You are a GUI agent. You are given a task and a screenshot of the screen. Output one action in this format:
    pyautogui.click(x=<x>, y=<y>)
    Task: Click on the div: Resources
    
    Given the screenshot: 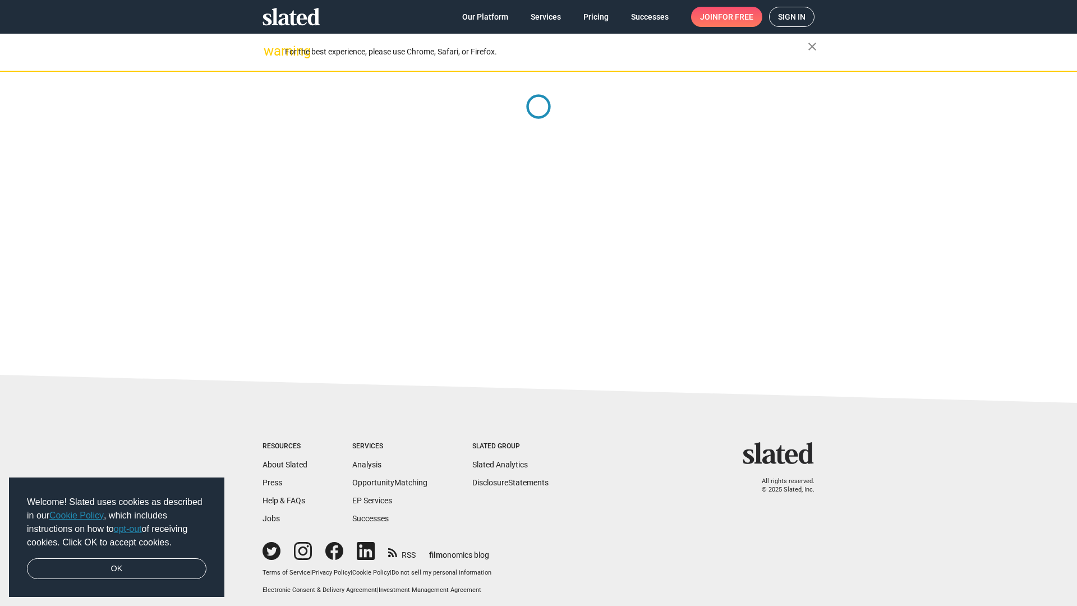 What is the action you would take?
    pyautogui.click(x=285, y=447)
    